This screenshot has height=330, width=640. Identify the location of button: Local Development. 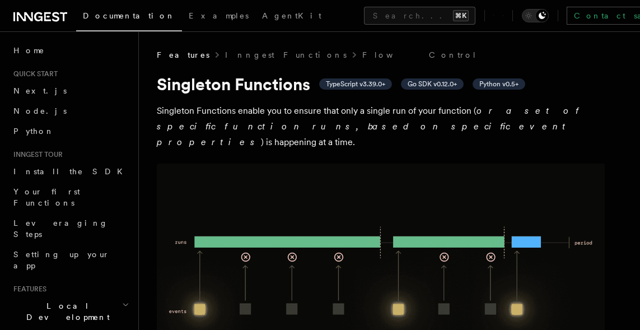
(70, 311).